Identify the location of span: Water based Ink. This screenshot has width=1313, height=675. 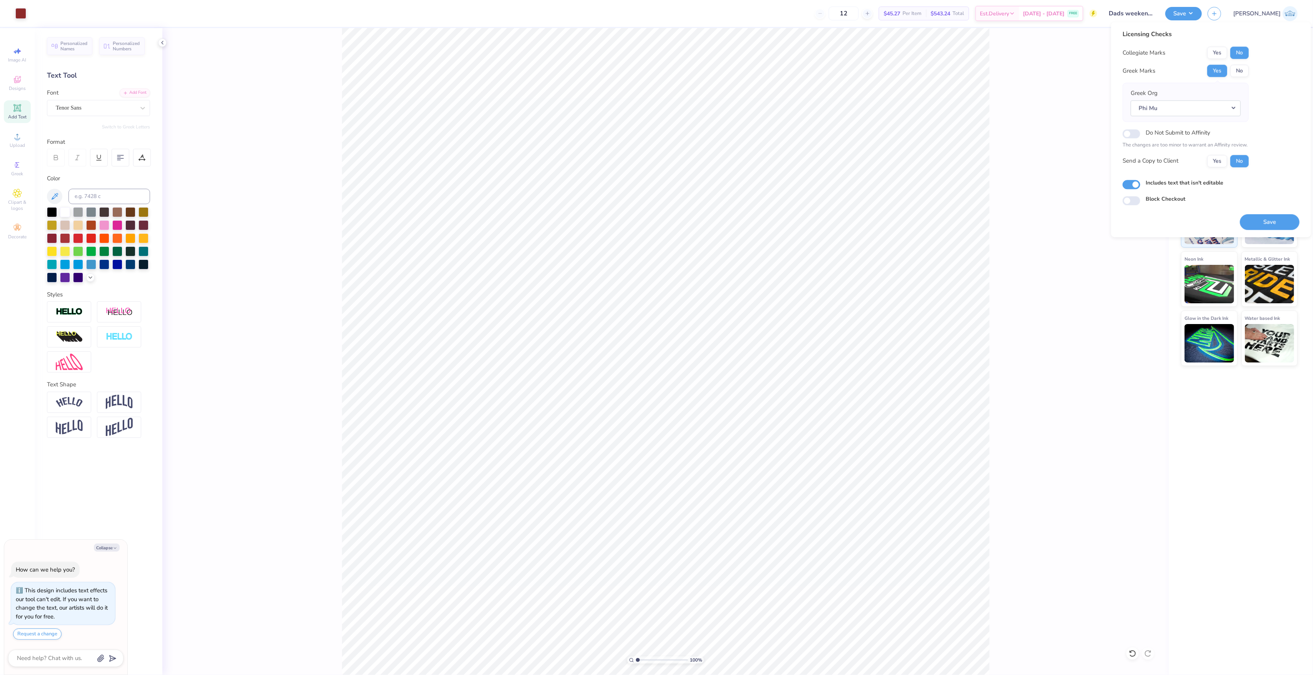
(1262, 318).